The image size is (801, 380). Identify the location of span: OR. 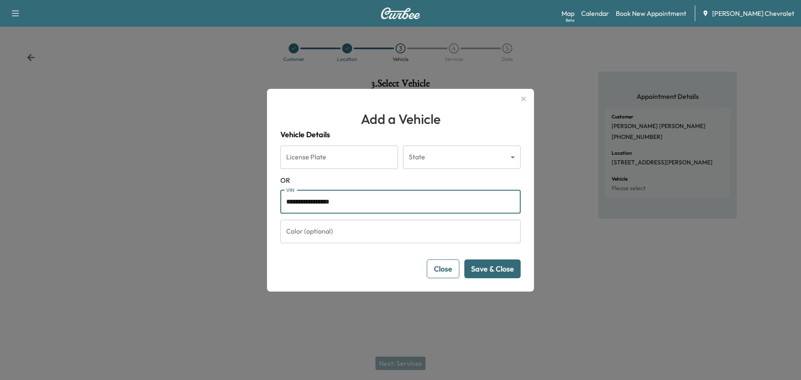
(401, 180).